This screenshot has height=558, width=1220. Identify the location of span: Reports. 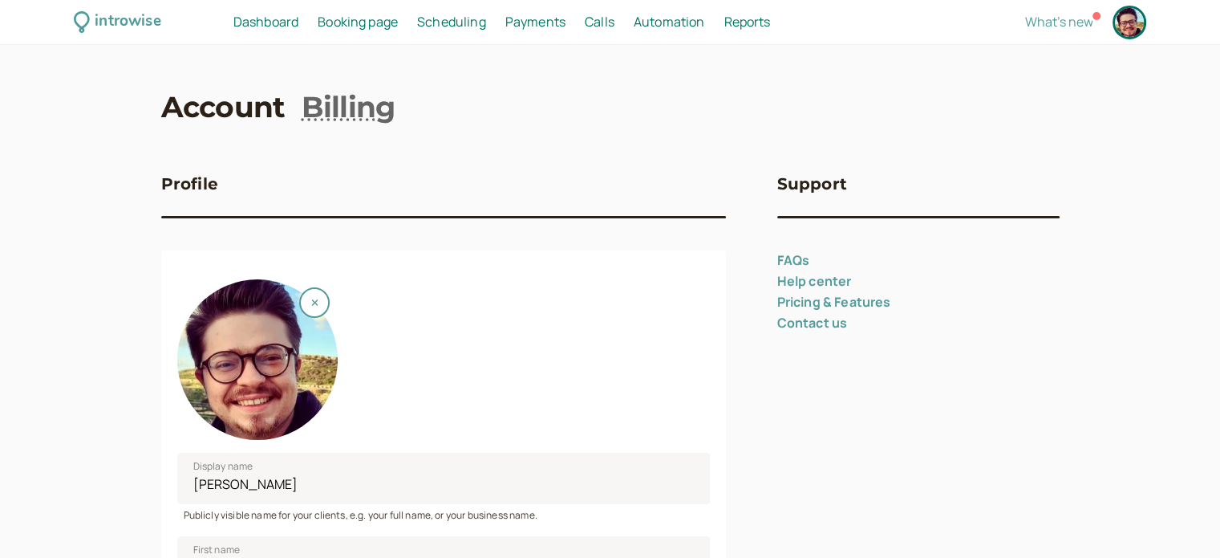
(747, 22).